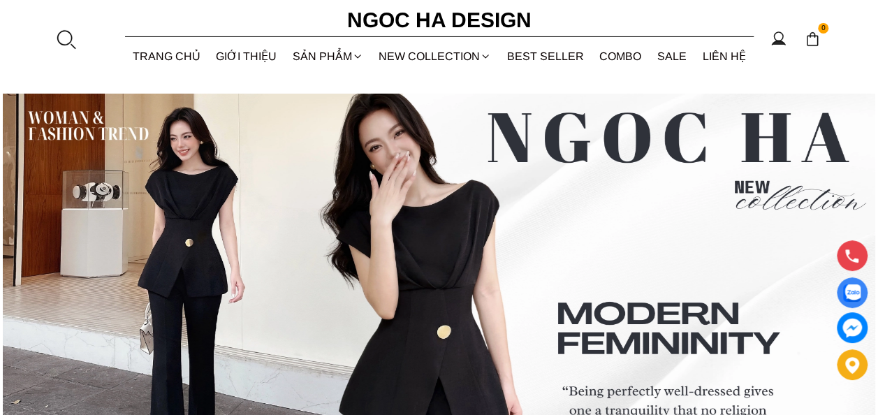 This screenshot has height=415, width=878. What do you see at coordinates (852, 328) in the screenshot?
I see `img: messenger` at bounding box center [852, 328].